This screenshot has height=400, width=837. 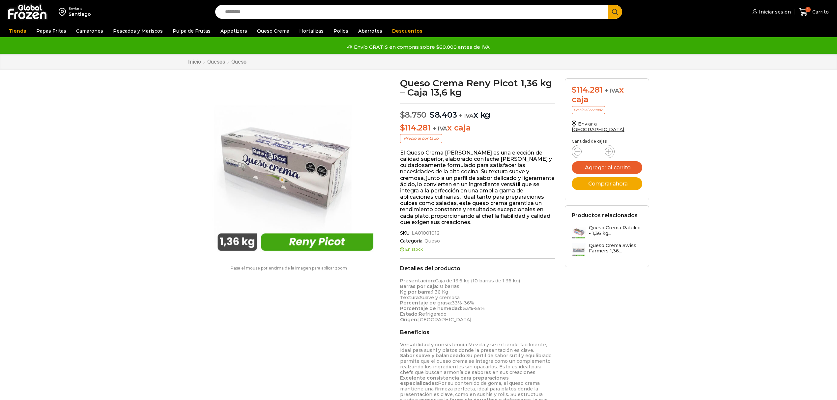 What do you see at coordinates (234, 31) in the screenshot?
I see `a: Appetizers` at bounding box center [234, 31].